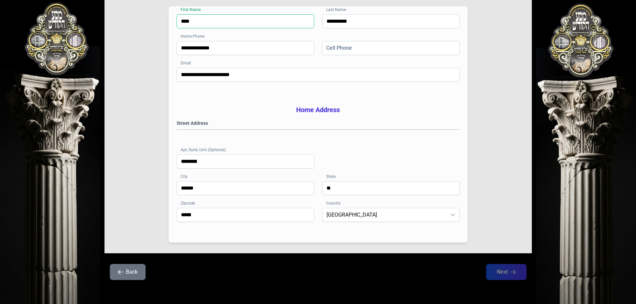 The width and height of the screenshot is (636, 304). What do you see at coordinates (384, 215) in the screenshot?
I see `span: United States` at bounding box center [384, 215].